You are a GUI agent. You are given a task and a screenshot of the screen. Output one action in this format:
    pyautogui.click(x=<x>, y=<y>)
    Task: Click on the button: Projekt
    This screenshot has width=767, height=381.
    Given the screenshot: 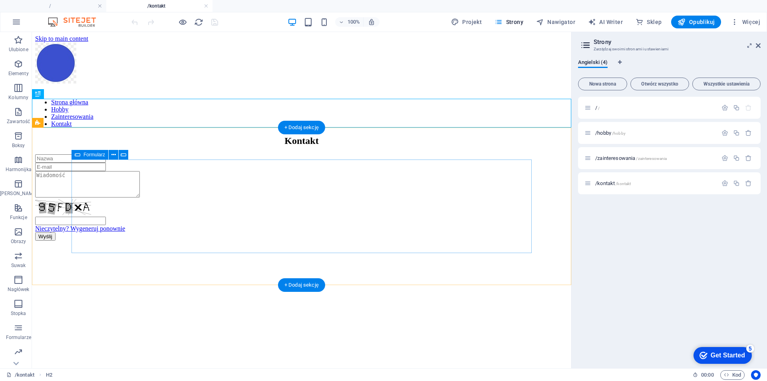 What is the action you would take?
    pyautogui.click(x=466, y=22)
    